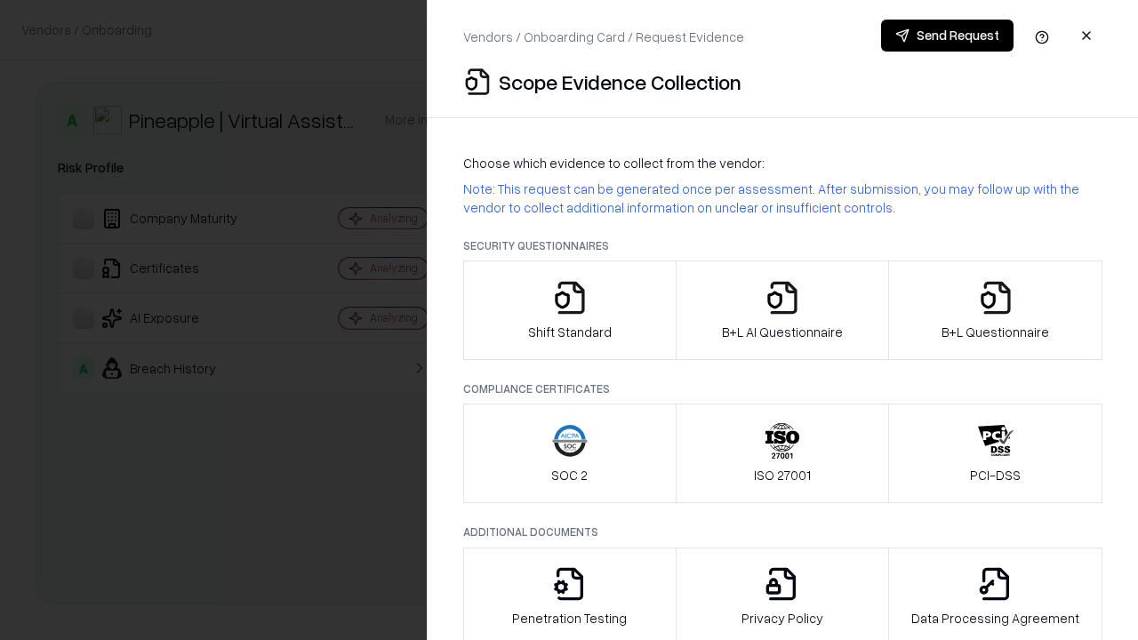 This screenshot has width=1138, height=640. Describe the element at coordinates (570, 310) in the screenshot. I see `button: Shift Standard` at that location.